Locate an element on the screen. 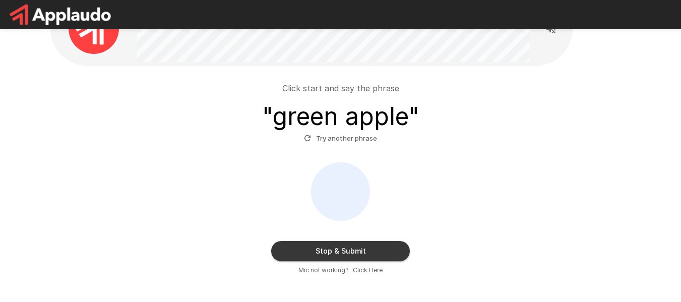 The width and height of the screenshot is (681, 302). span: Mic not working? is located at coordinates (324, 270).